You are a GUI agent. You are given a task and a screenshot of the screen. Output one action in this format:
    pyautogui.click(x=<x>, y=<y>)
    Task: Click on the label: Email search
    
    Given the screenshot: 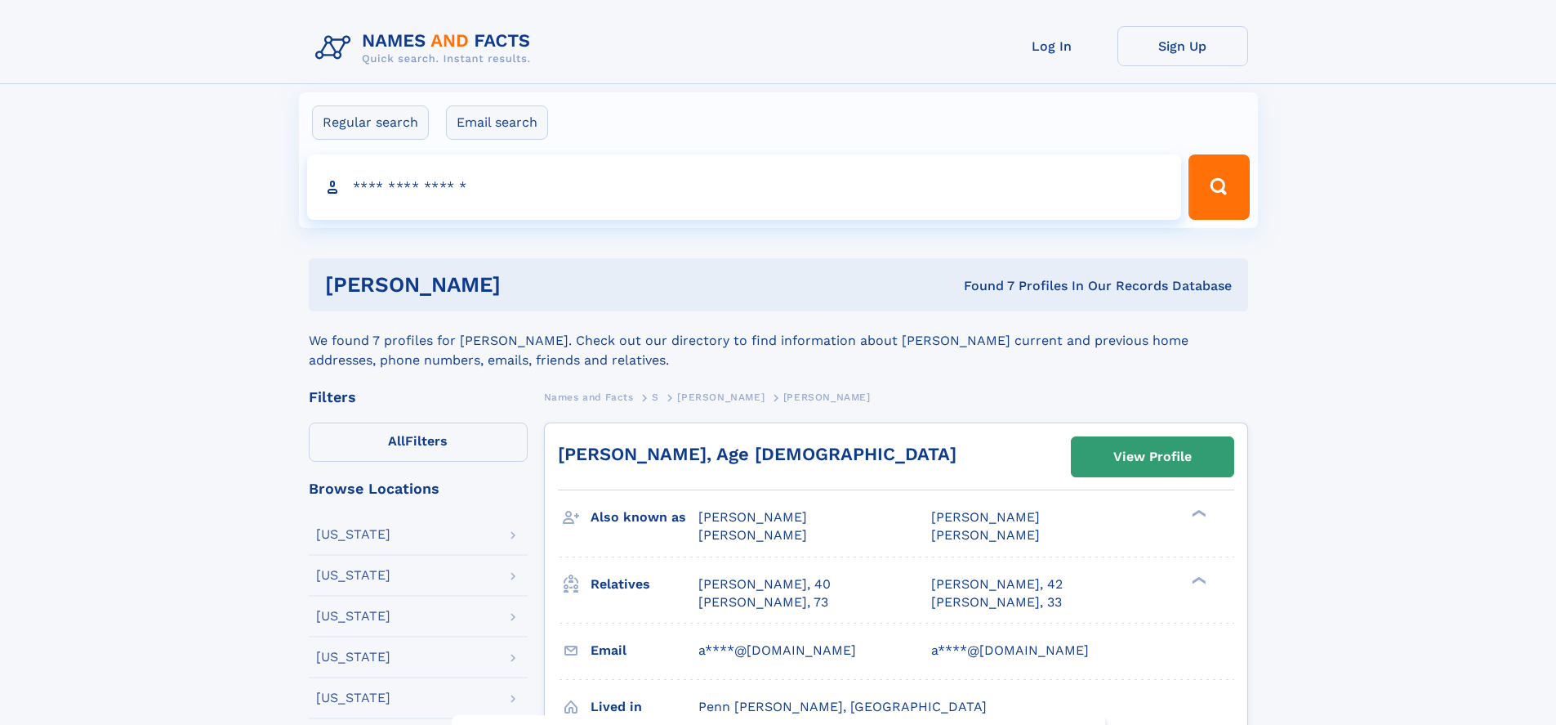 What is the action you would take?
    pyautogui.click(x=497, y=123)
    